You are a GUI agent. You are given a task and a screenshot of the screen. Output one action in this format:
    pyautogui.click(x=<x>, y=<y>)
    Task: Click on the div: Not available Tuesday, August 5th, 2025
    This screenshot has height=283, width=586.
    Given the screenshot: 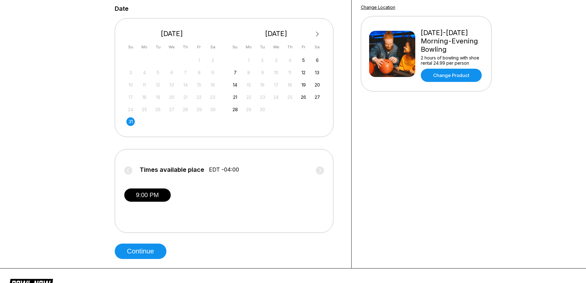 What is the action you would take?
    pyautogui.click(x=158, y=72)
    